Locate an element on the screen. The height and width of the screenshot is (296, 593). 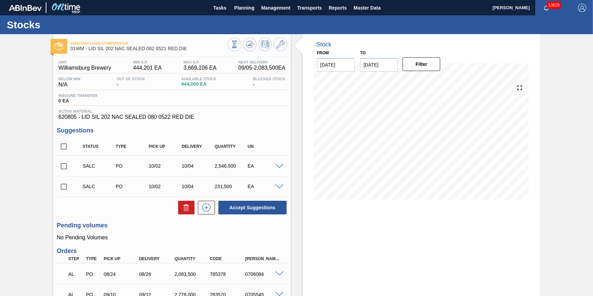
span: Master Data is located at coordinates (367, 8).